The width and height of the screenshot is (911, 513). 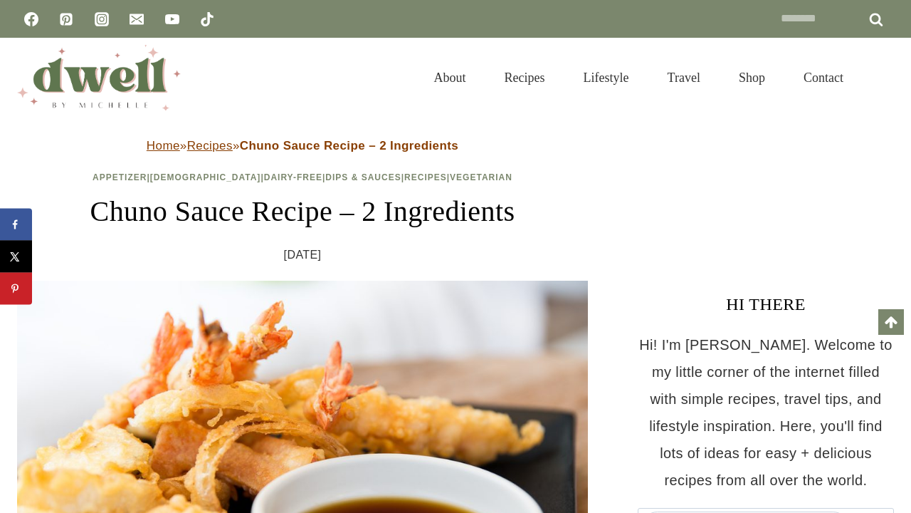 I want to click on a: Dairy-Free, so click(x=293, y=177).